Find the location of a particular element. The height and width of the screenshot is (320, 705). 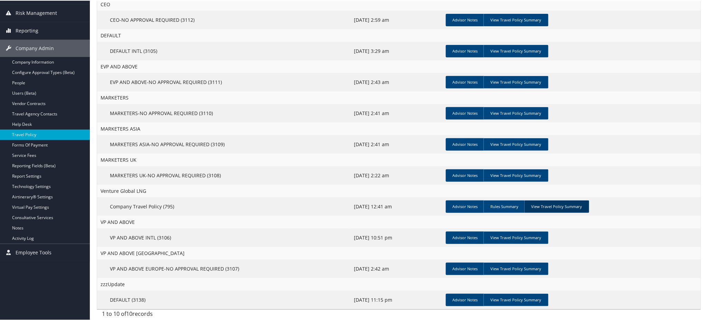

span: Company Admin is located at coordinates (35, 48).